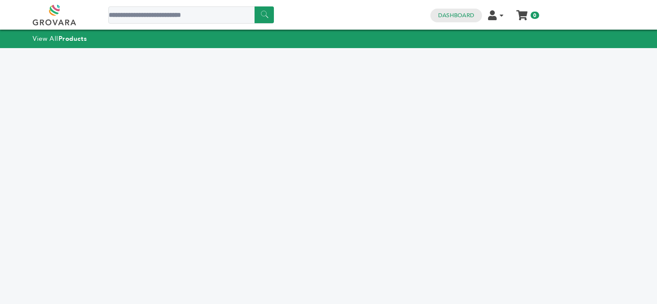 Image resolution: width=657 pixels, height=304 pixels. Describe the element at coordinates (60, 39) in the screenshot. I see `a: View AllProducts` at that location.